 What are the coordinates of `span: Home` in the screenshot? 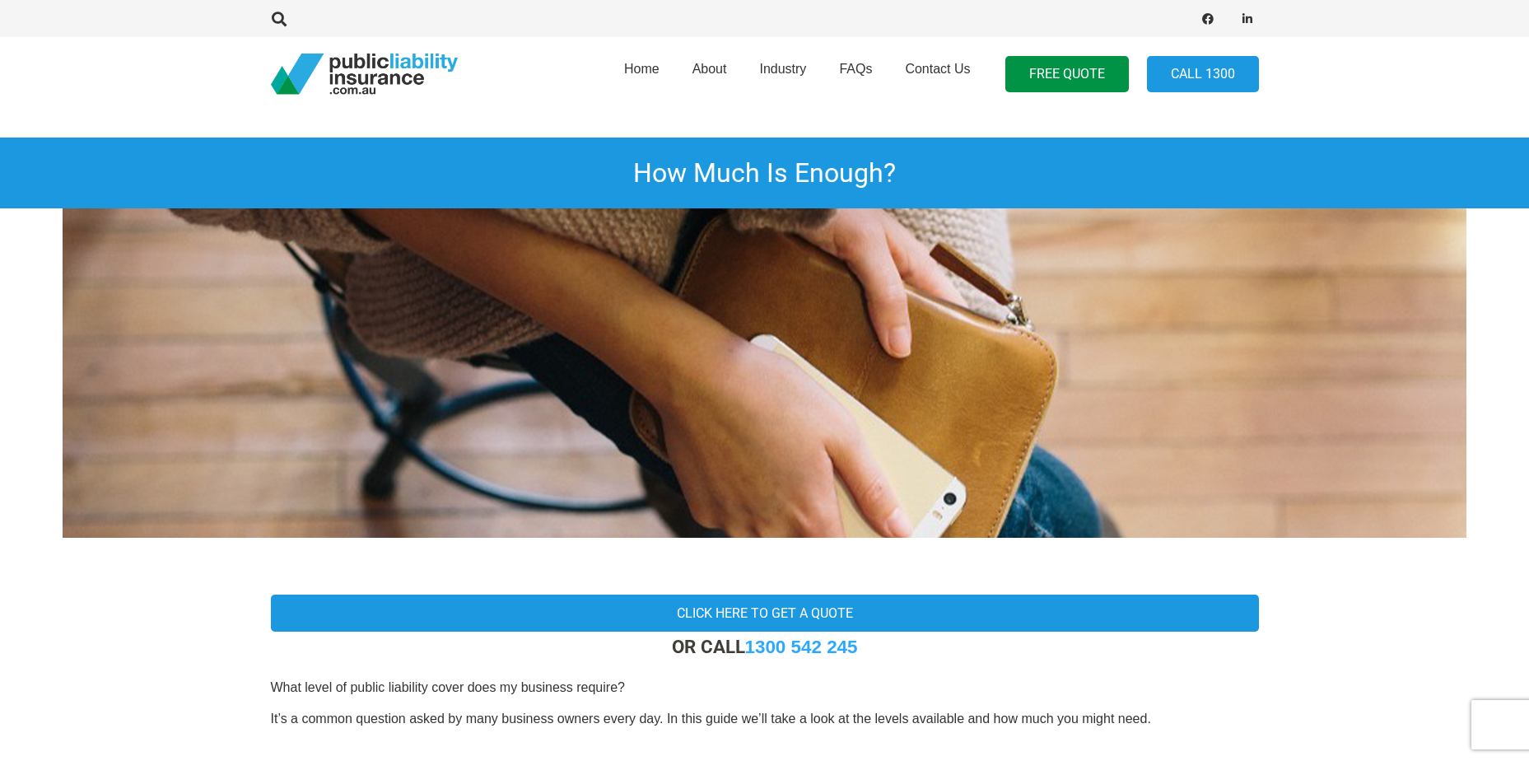 It's located at (641, 68).